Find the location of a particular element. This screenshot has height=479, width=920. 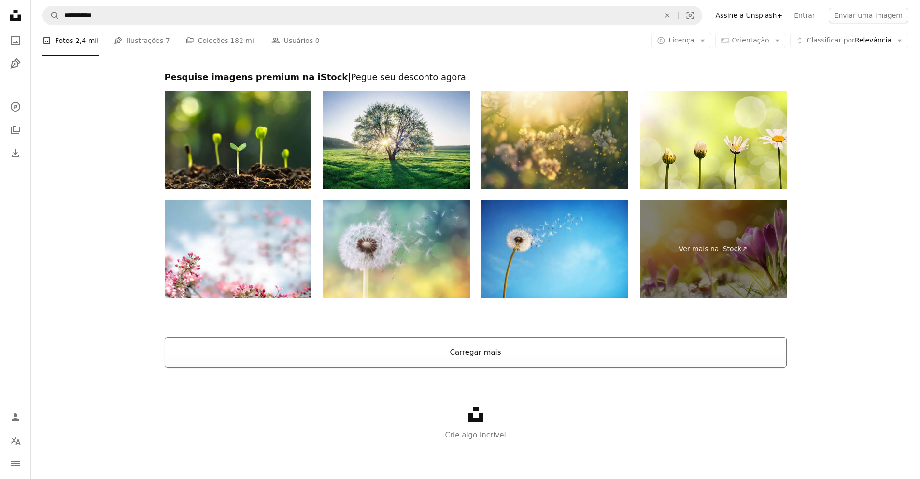

span: Licença is located at coordinates (681, 40).